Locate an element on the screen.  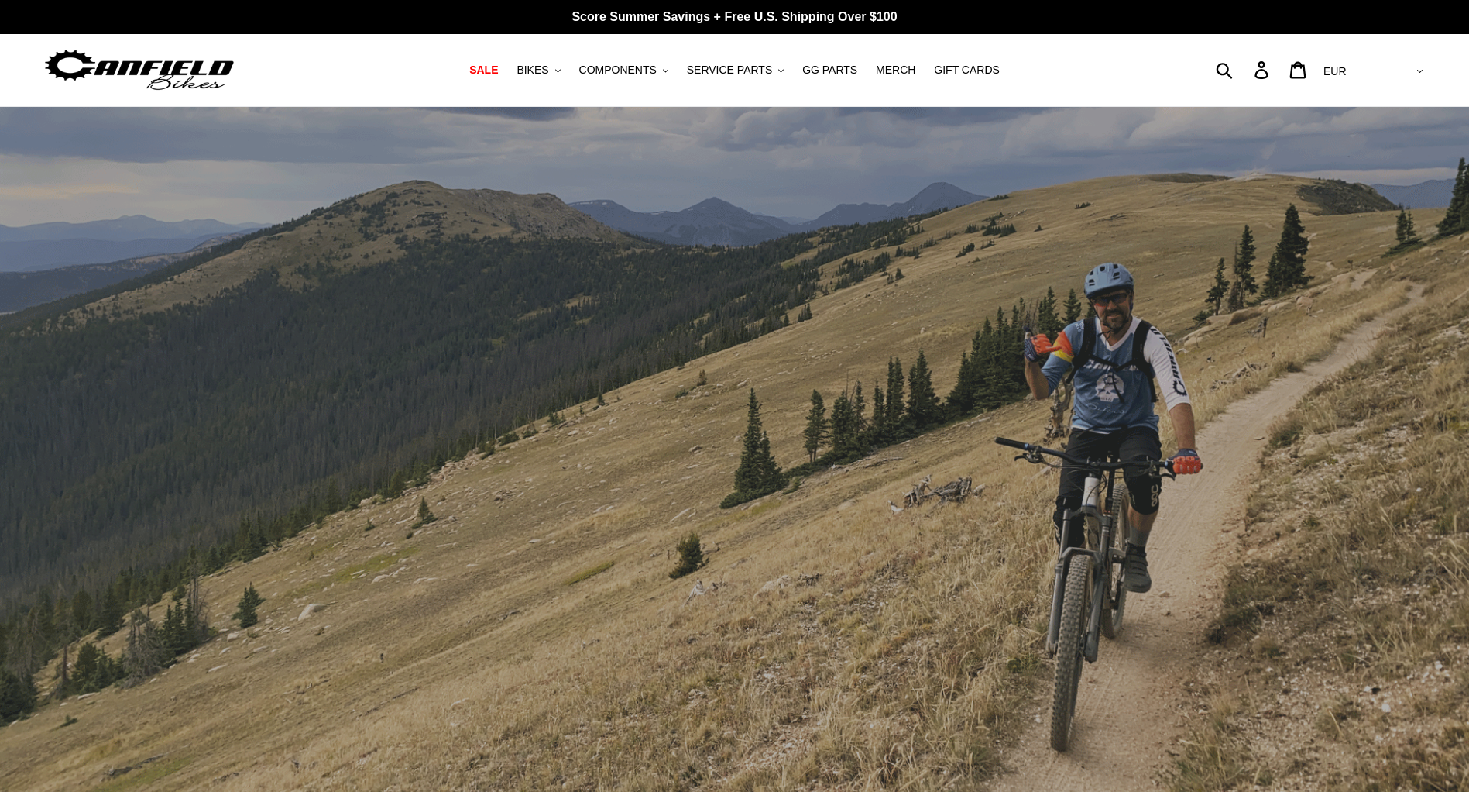
span: GIFT CARDS is located at coordinates (967, 70).